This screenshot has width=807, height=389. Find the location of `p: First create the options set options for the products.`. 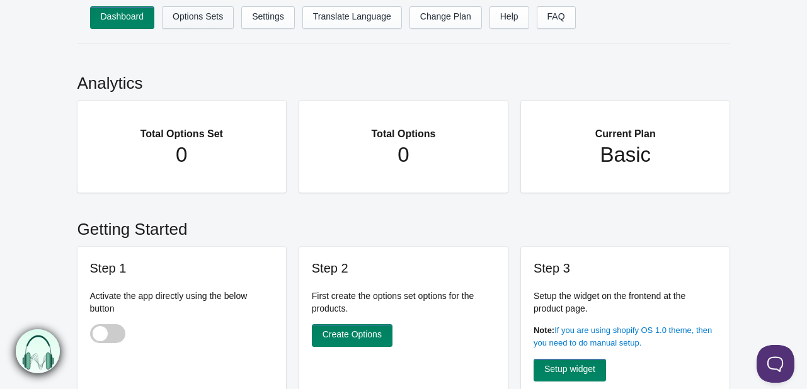

p: First create the options set options for the products. is located at coordinates (404, 302).